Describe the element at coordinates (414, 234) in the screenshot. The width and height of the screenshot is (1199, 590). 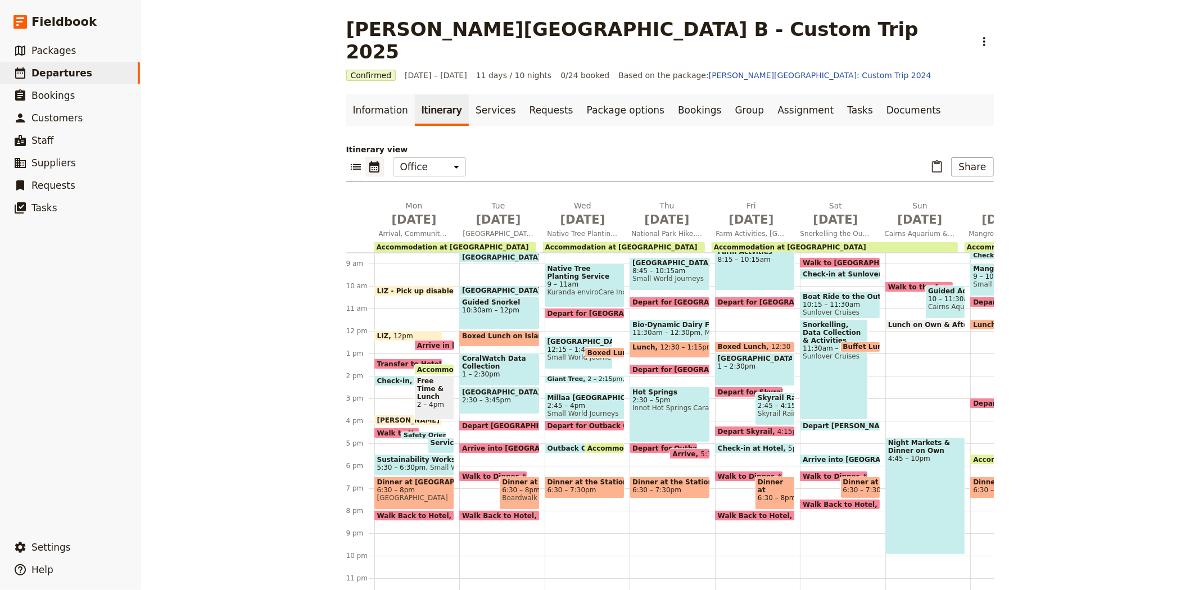
I see `span: Arrival, Community Service Project & Sustainability Workshop` at that location.